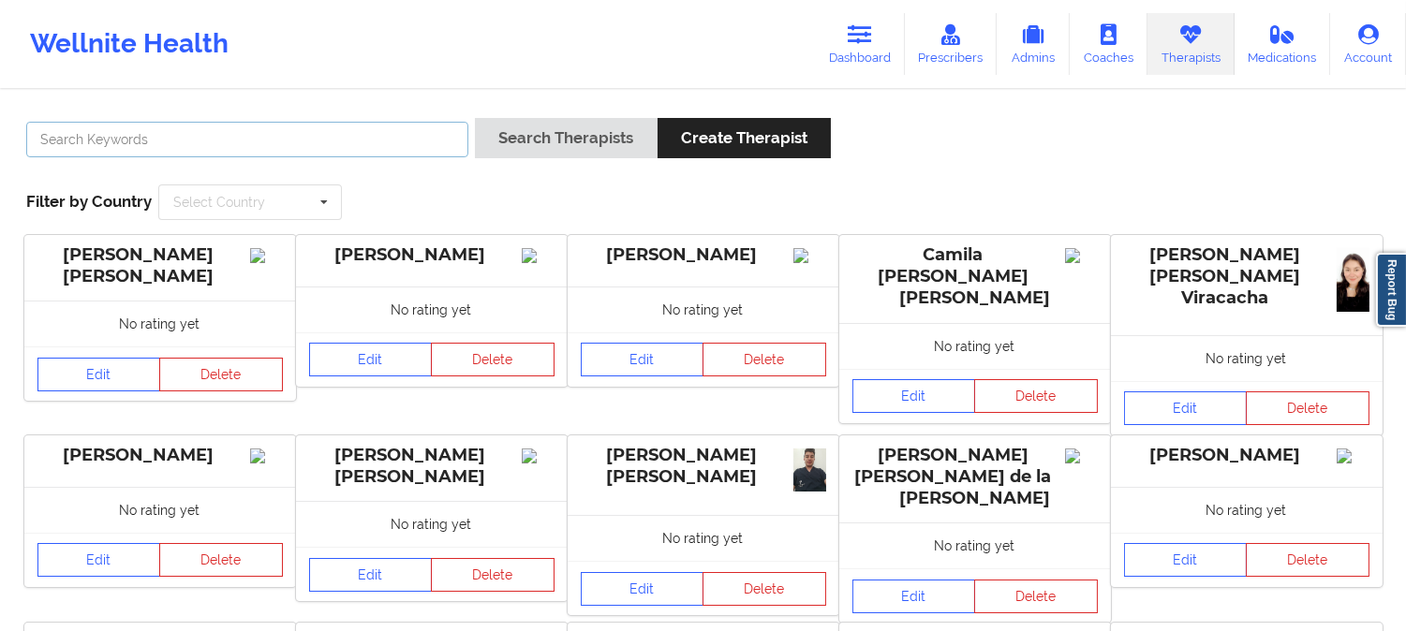  What do you see at coordinates (89, 201) in the screenshot?
I see `span: Filter by Country` at bounding box center [89, 201].